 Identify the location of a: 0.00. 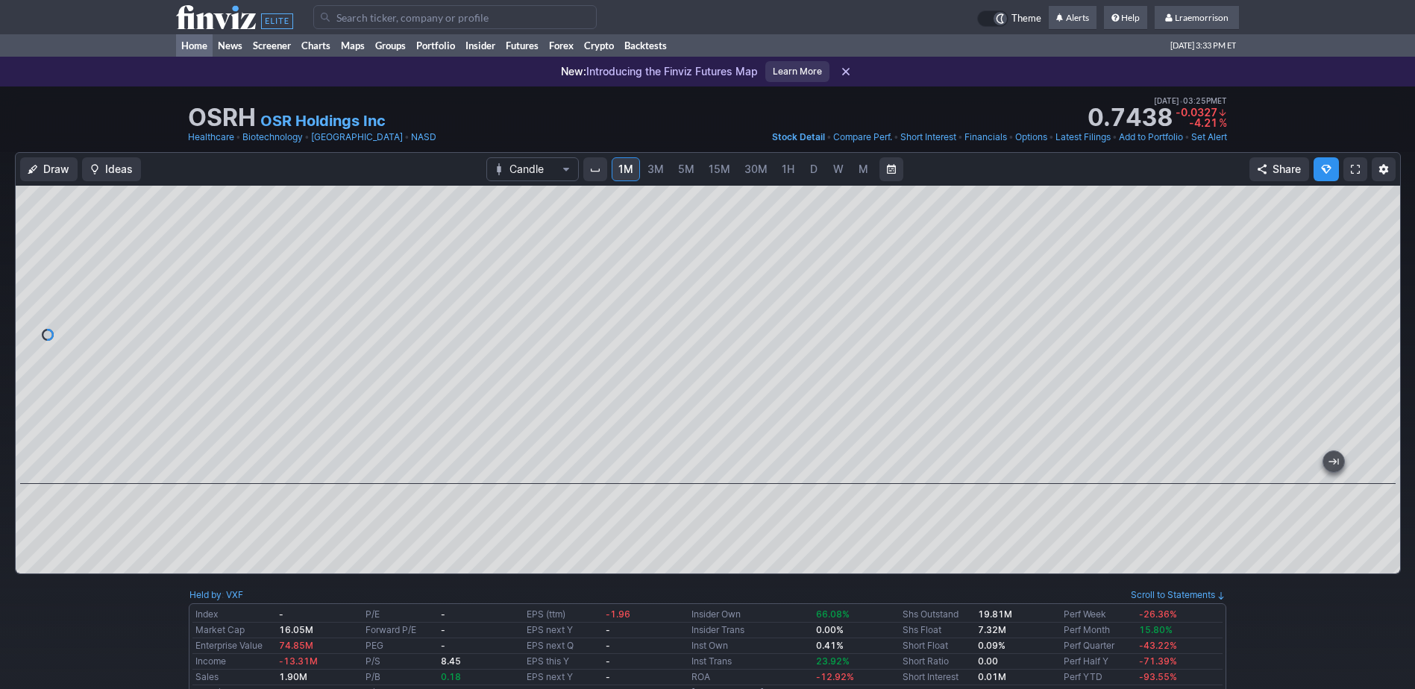
(988, 661).